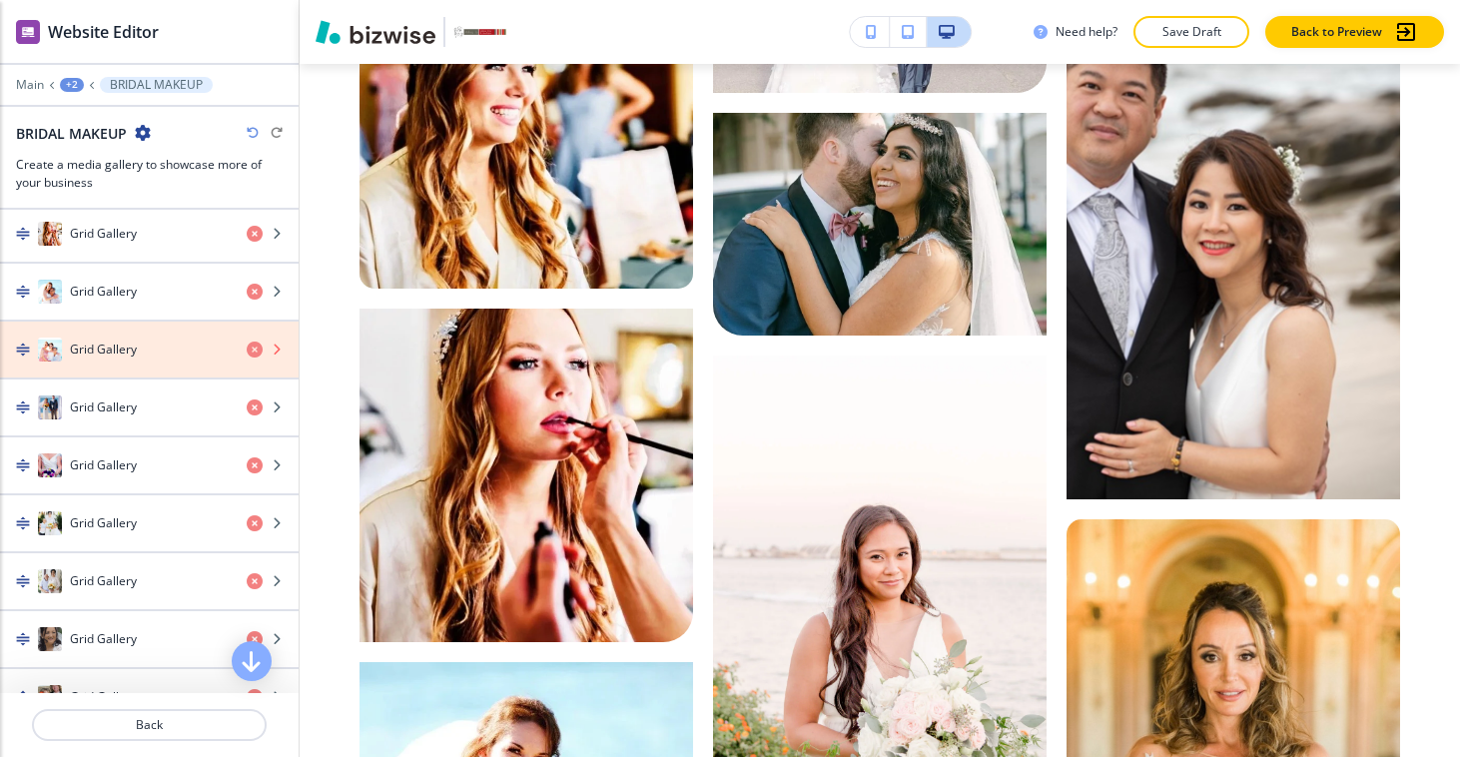  What do you see at coordinates (1192, 32) in the screenshot?
I see `p: Save Draft` at bounding box center [1192, 32].